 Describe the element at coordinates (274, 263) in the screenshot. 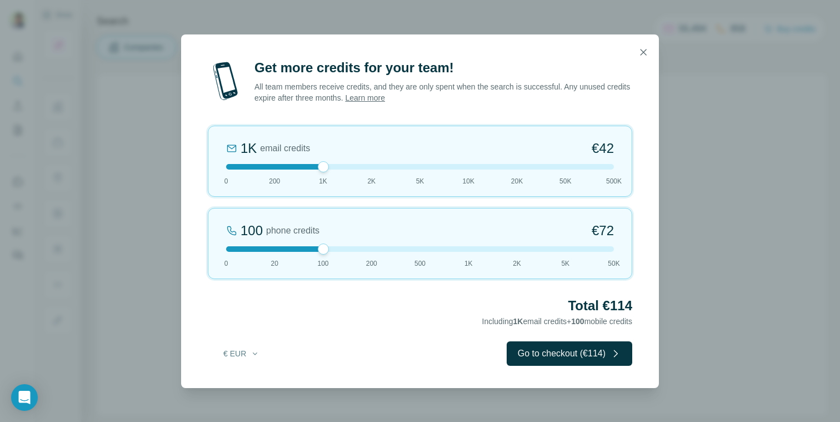

I see `span: 20` at that location.